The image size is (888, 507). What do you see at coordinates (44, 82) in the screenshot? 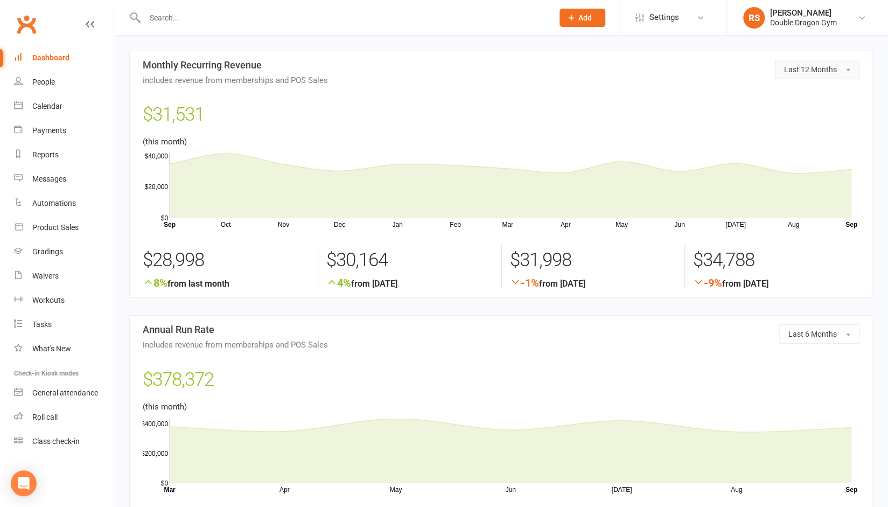
I see `div: People` at bounding box center [44, 82].